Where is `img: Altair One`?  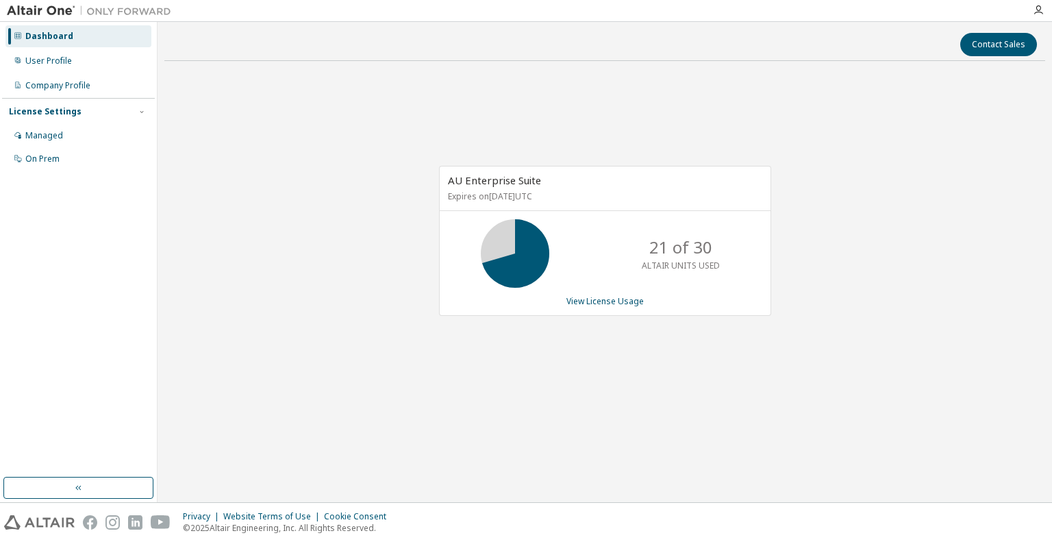
img: Altair One is located at coordinates (93, 11).